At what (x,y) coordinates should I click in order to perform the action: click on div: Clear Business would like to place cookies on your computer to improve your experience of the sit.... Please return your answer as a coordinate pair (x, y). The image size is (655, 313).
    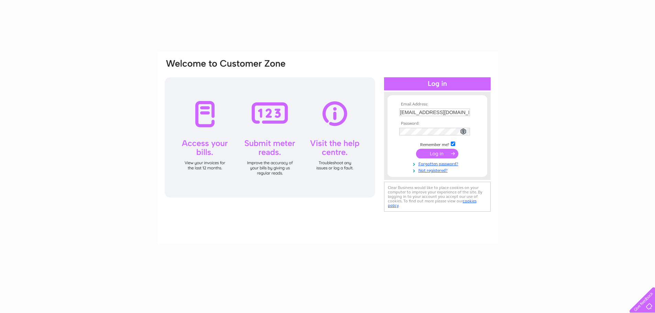
    Looking at the image, I should click on (437, 197).